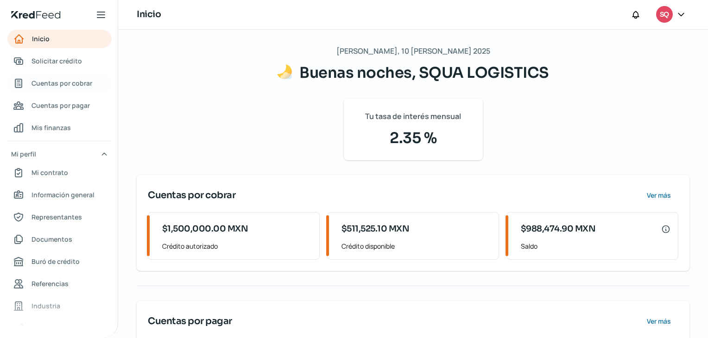 The width and height of the screenshot is (708, 338). Describe the element at coordinates (50, 284) in the screenshot. I see `span: Referencias` at that location.